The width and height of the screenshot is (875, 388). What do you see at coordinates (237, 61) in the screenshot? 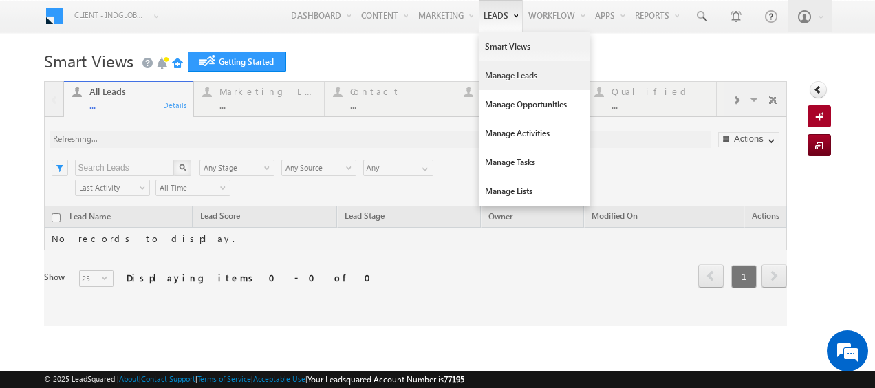
I see `a: Getting Started` at bounding box center [237, 61].